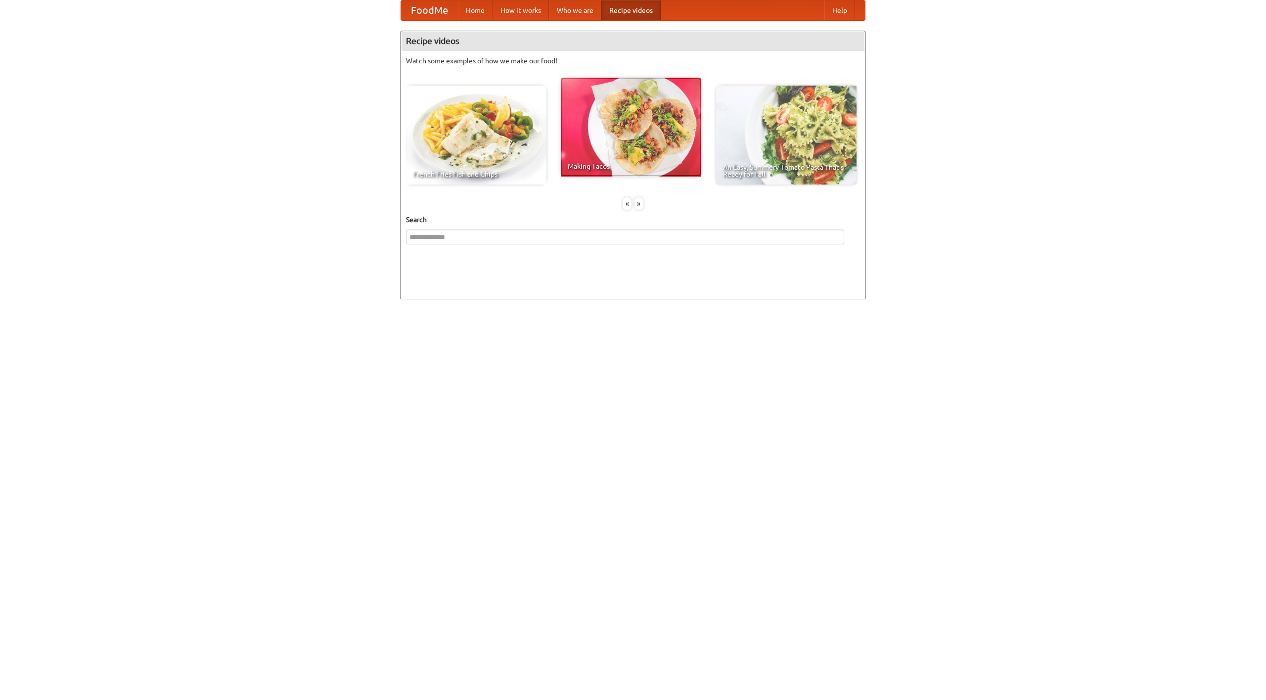  What do you see at coordinates (631, 127) in the screenshot?
I see `a: Making Tacos` at bounding box center [631, 127].